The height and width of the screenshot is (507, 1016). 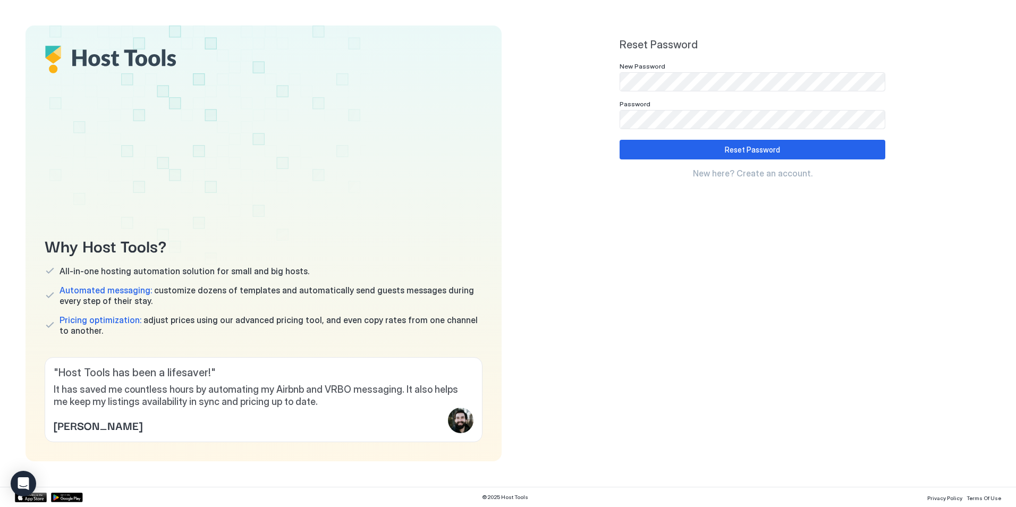 What do you see at coordinates (264, 395) in the screenshot?
I see `span: It has saved me countless hours by automating my Airbnb and VRBO messaging. It also helps me keep...` at bounding box center [264, 395].